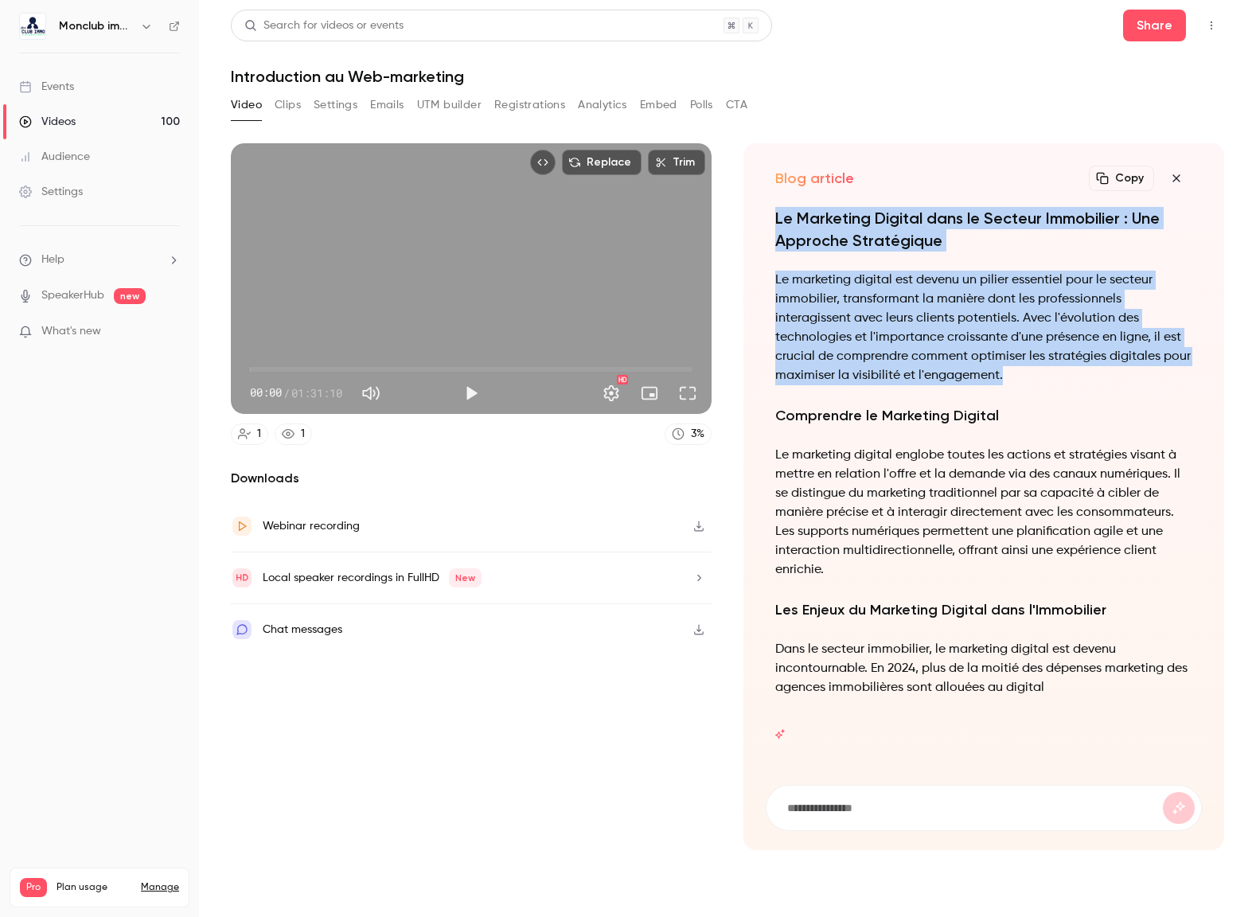  What do you see at coordinates (471, 393) in the screenshot?
I see `button: Play` at bounding box center [471, 393].